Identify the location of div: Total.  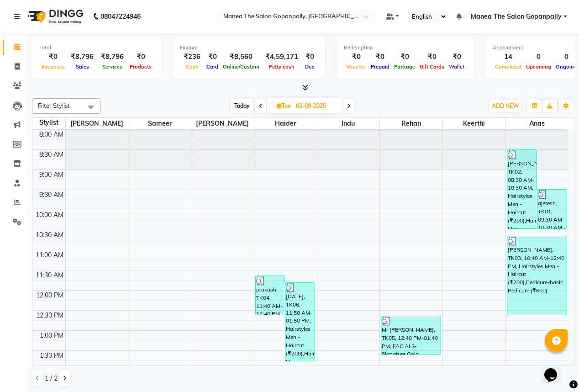
(96, 47).